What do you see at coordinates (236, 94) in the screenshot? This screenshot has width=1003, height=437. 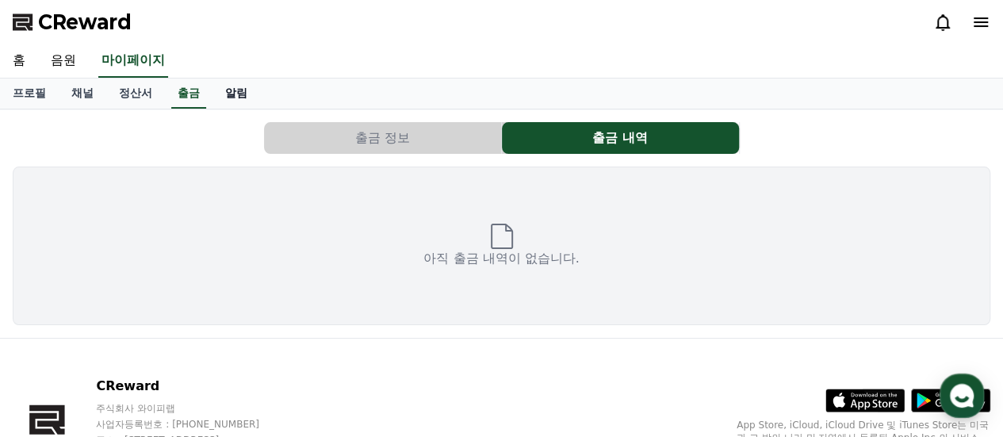 I see `a: 알림` at bounding box center [236, 94].